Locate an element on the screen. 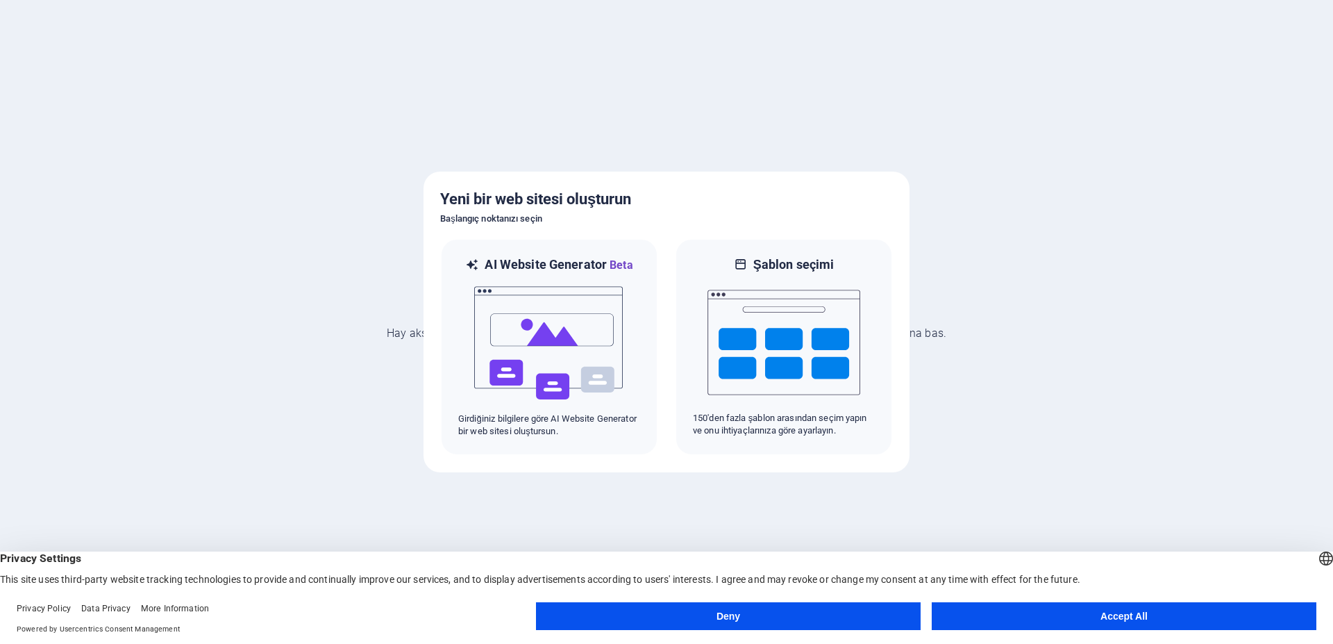 The height and width of the screenshot is (644, 1333). span: Beta is located at coordinates (620, 265).